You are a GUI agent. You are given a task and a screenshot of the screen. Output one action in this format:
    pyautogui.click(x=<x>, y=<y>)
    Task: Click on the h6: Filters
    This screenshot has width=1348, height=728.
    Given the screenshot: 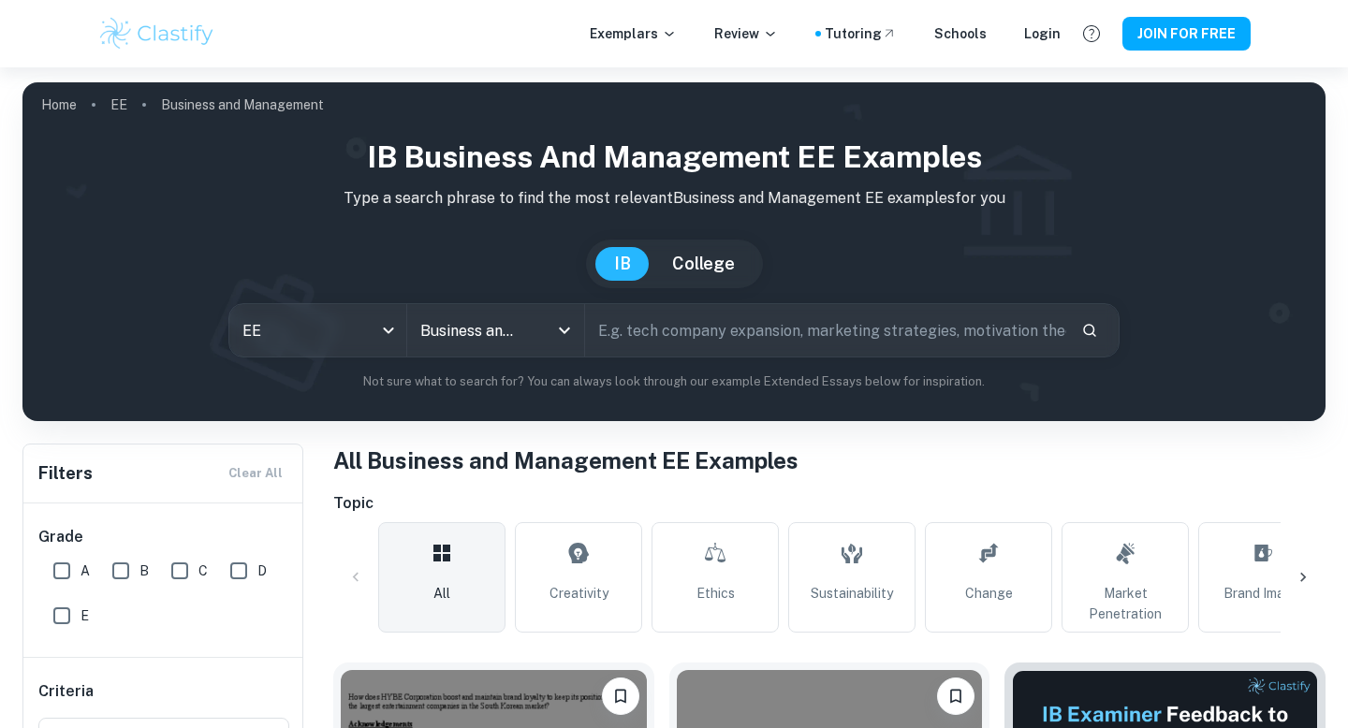 What is the action you would take?
    pyautogui.click(x=66, y=474)
    